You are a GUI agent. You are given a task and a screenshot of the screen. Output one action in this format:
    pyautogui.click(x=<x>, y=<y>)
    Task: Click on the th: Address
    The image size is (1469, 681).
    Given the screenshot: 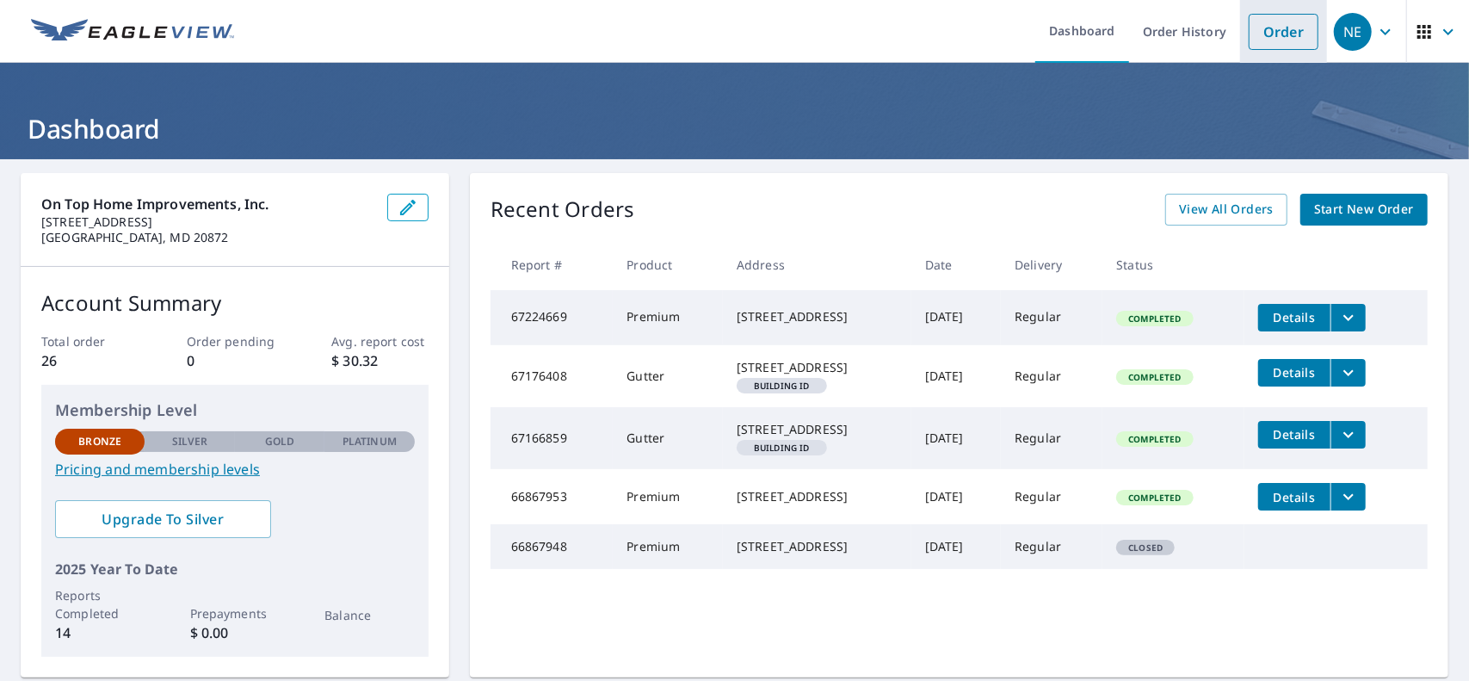 What is the action you would take?
    pyautogui.click(x=817, y=264)
    